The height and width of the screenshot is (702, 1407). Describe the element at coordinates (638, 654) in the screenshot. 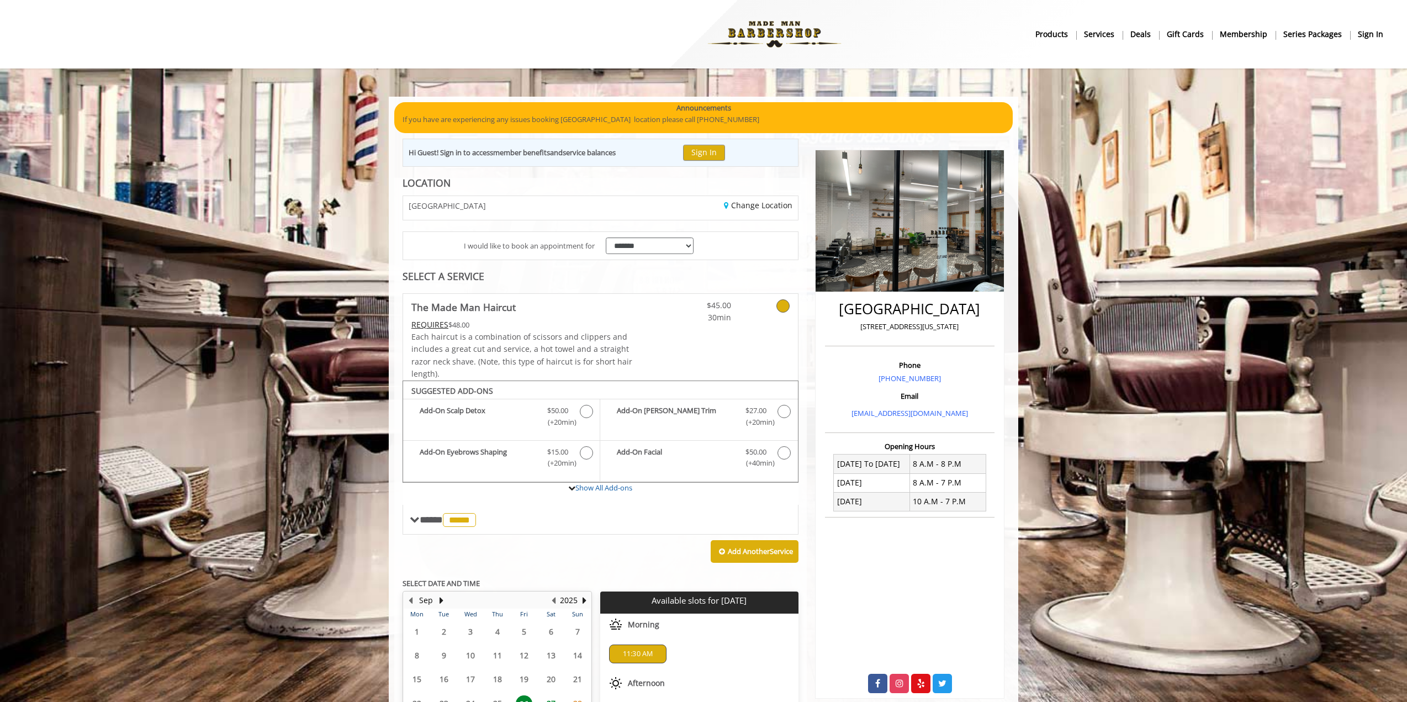

I see `span: 11:30 AM` at that location.